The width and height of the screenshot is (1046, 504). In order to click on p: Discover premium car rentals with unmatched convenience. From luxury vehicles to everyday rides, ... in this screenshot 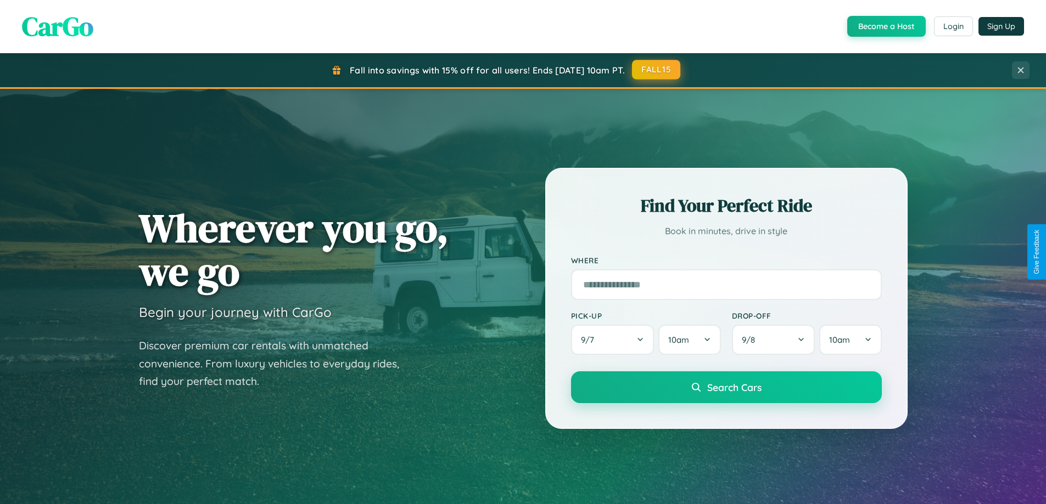, I will do `click(276, 364)`.